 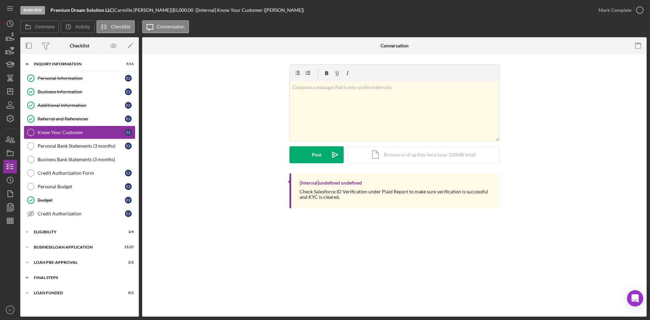 What do you see at coordinates (81, 132) in the screenshot?
I see `div: Know Your Customer` at bounding box center [81, 132].